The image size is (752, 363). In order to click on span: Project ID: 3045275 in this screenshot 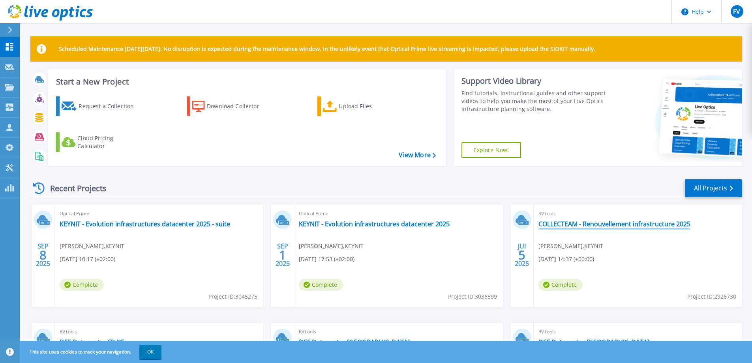, I will do `click(233, 296)`.